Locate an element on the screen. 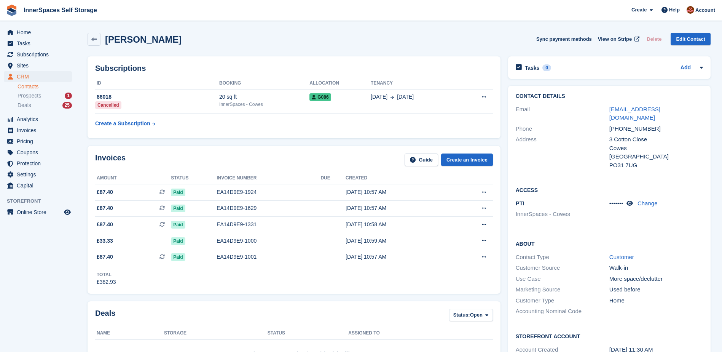 The height and width of the screenshot is (352, 722). span: Online Store is located at coordinates (40, 212).